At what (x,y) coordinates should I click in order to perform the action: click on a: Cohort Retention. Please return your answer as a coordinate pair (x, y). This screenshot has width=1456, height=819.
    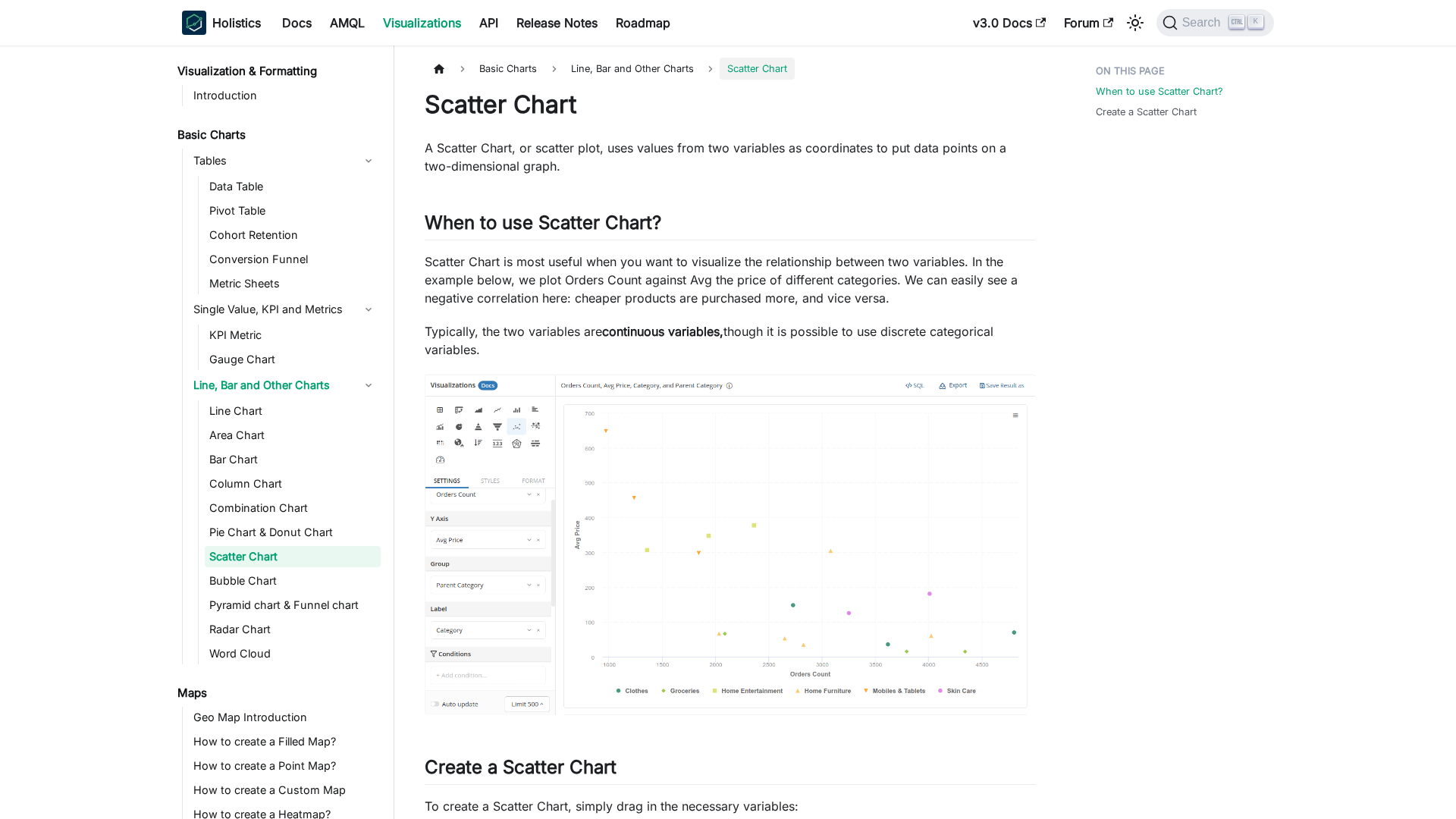
    Looking at the image, I should click on (293, 235).